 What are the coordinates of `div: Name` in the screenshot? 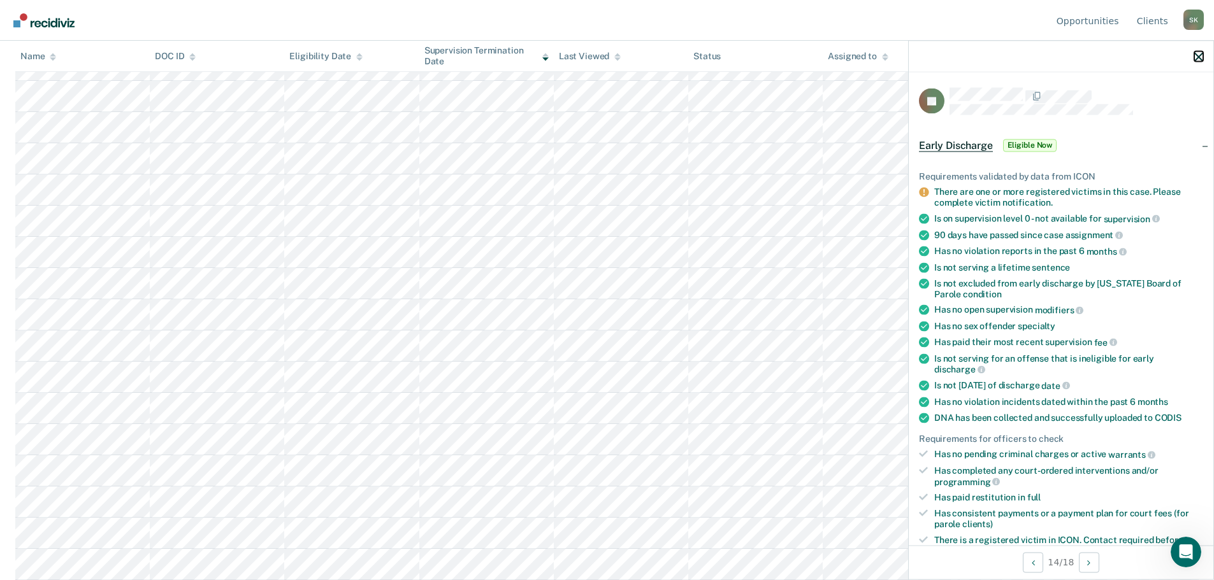 It's located at (38, 56).